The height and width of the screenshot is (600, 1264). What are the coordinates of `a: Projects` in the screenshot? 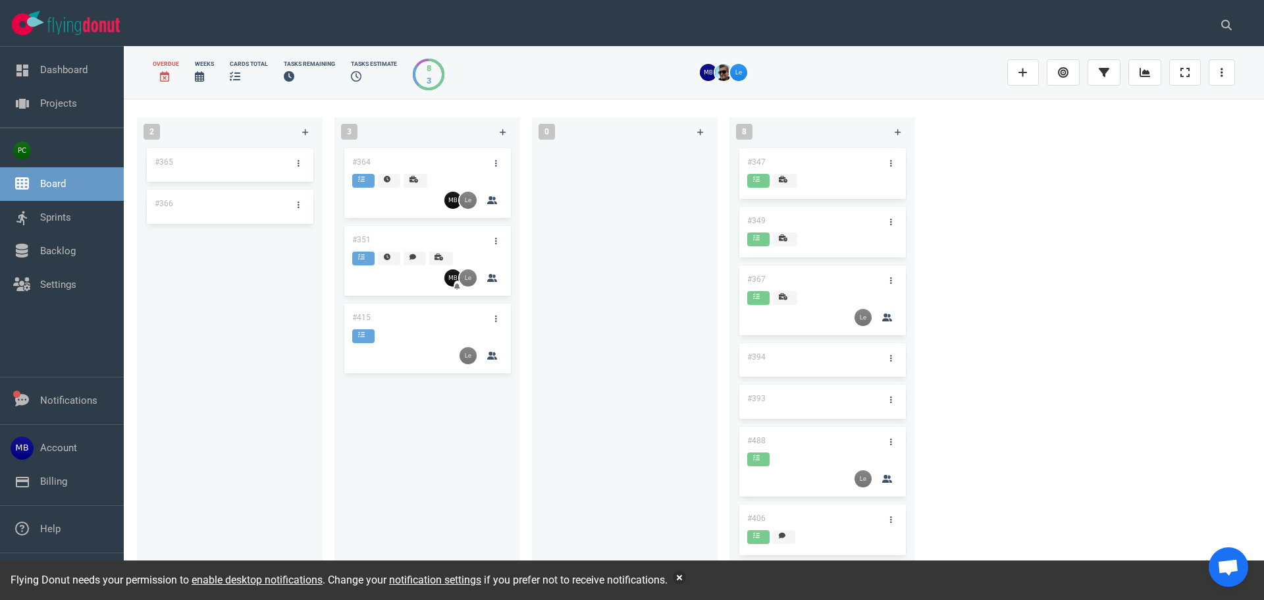 It's located at (59, 103).